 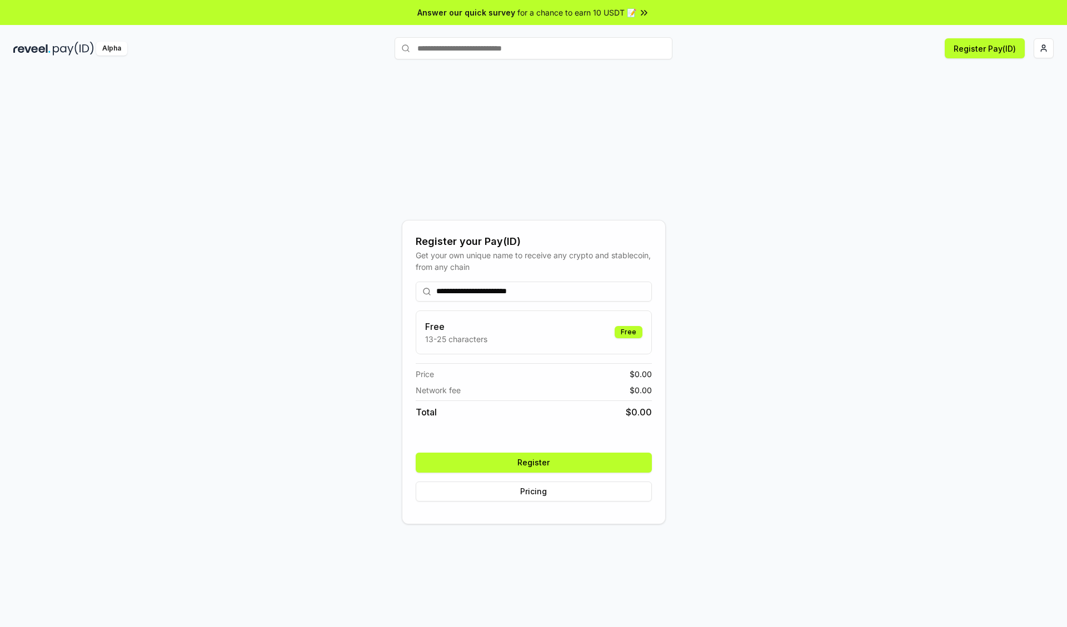 I want to click on div: Get your own unique name to receive any crypto and stablecoin, from any chain, so click(x=534, y=261).